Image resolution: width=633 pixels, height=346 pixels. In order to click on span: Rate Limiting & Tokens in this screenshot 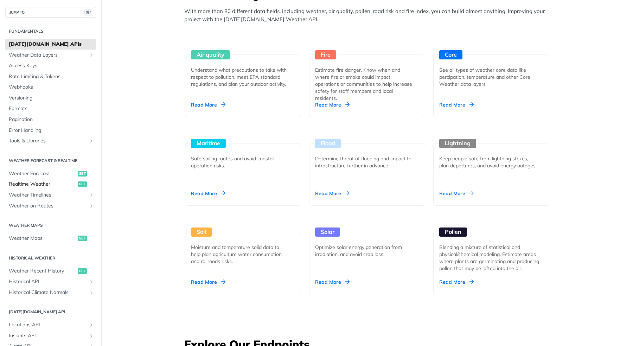, I will do `click(51, 77)`.